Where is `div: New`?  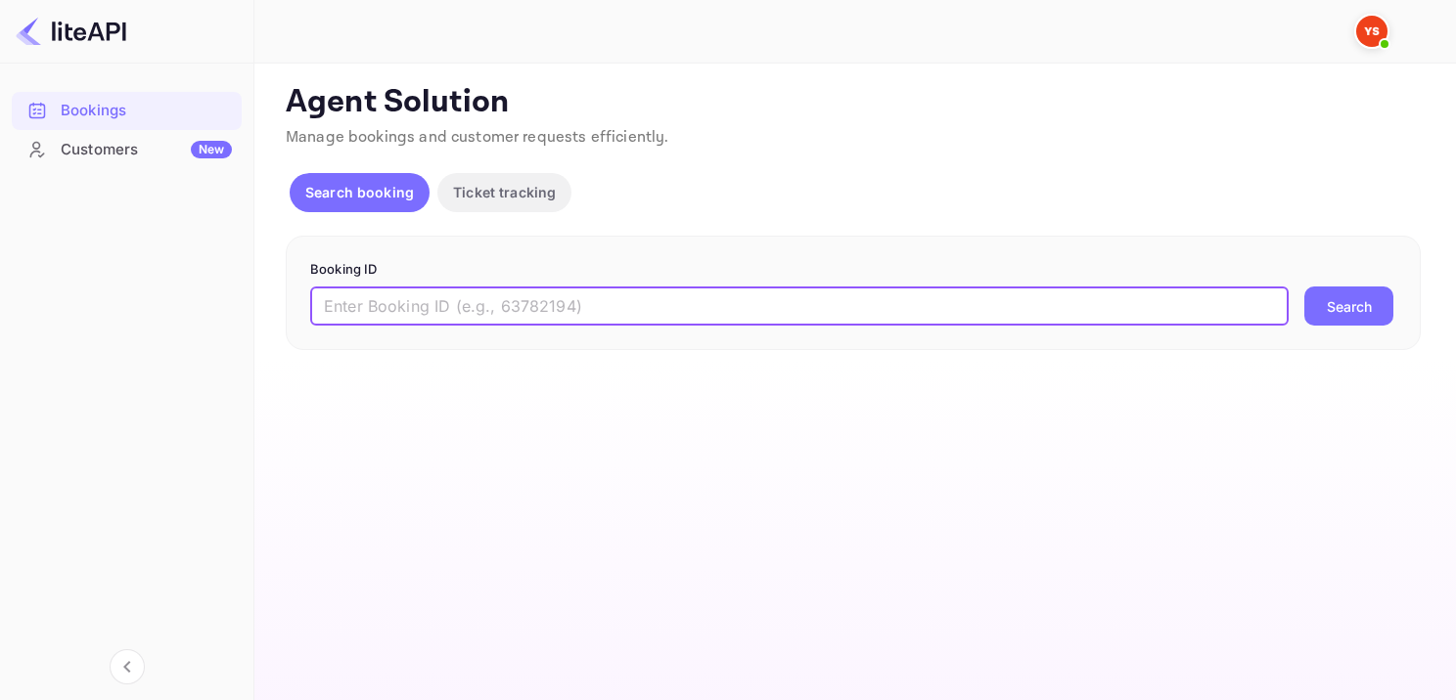 div: New is located at coordinates (211, 150).